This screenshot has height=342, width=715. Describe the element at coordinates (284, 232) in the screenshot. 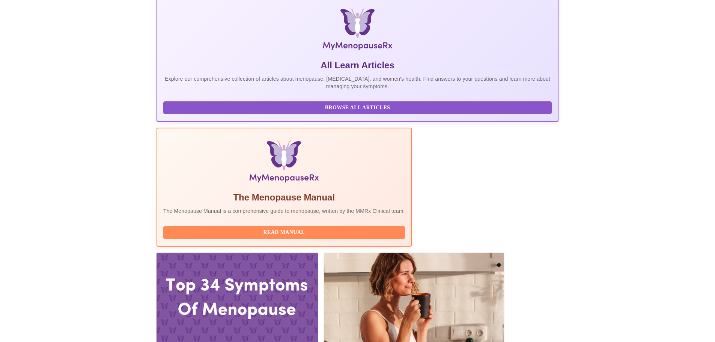

I see `button: Read Manual` at that location.